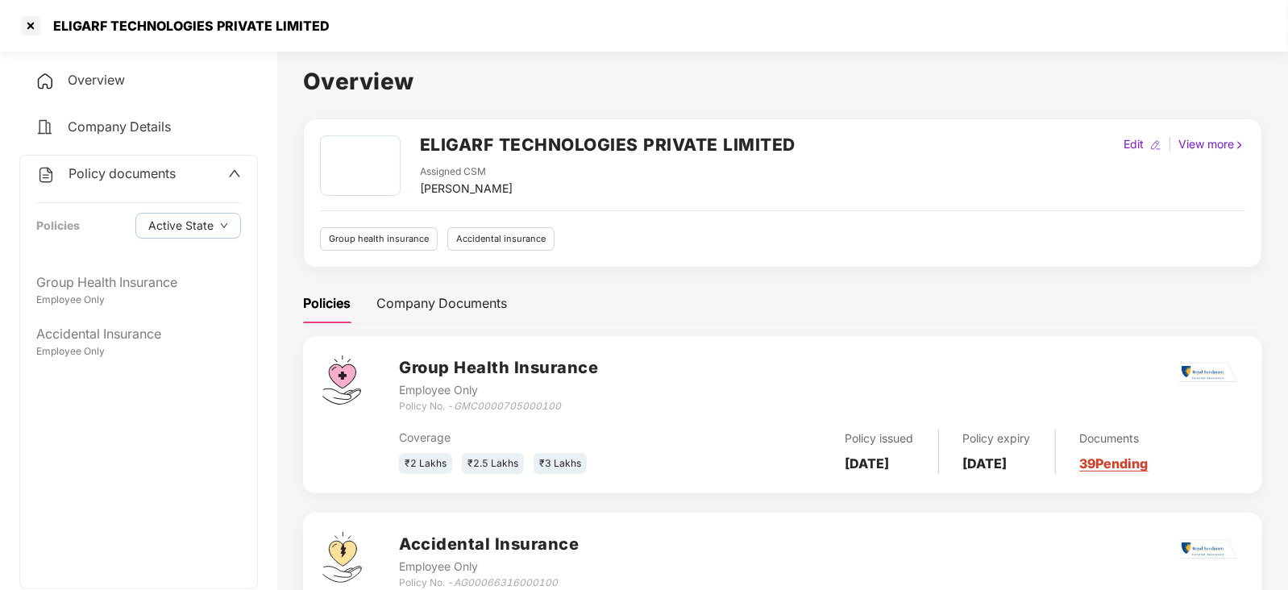 The height and width of the screenshot is (590, 1288). What do you see at coordinates (342, 380) in the screenshot?
I see `img: svg+xml;base64,PHN2ZyB4bWxucz0iaHR0cDovL3d3dy53My5vcmcvMjAwMC9zdmciIHdpZHRoPSI0Ny43MTQiIGhlaWdodD...` at bounding box center [342, 380].